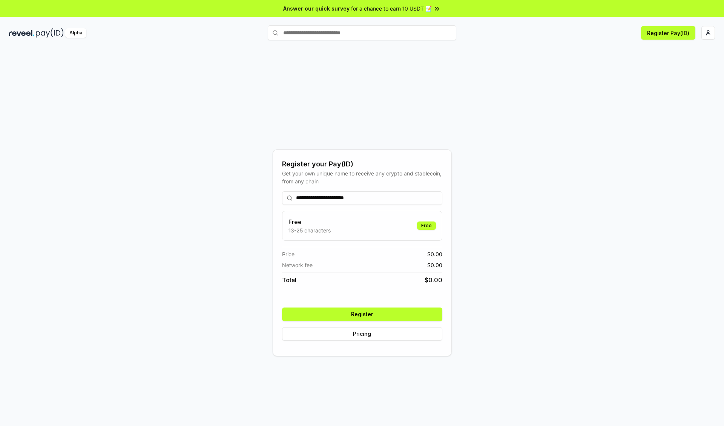 The image size is (724, 426). I want to click on span: Total, so click(289, 280).